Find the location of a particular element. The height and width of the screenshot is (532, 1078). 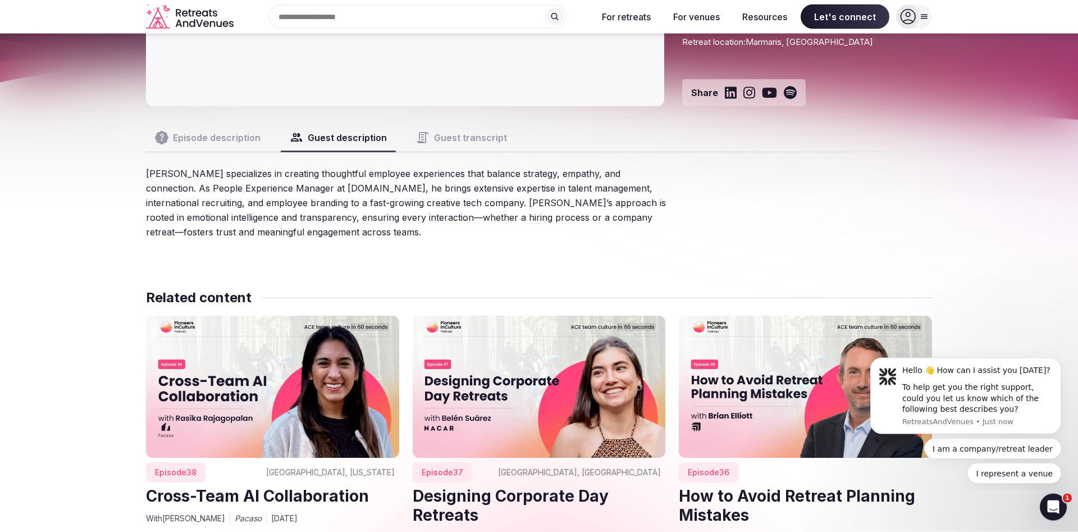

button: For retreats is located at coordinates (626, 17).